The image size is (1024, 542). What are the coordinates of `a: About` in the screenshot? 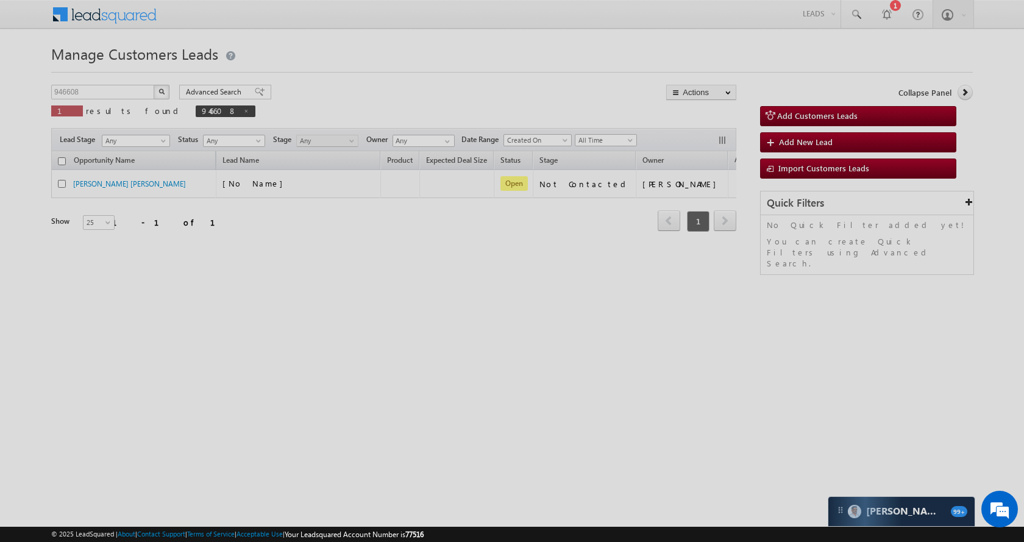 It's located at (126, 534).